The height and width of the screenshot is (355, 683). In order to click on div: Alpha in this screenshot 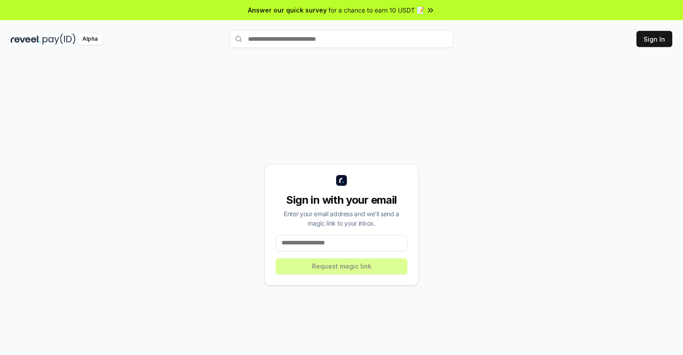, I will do `click(90, 39)`.